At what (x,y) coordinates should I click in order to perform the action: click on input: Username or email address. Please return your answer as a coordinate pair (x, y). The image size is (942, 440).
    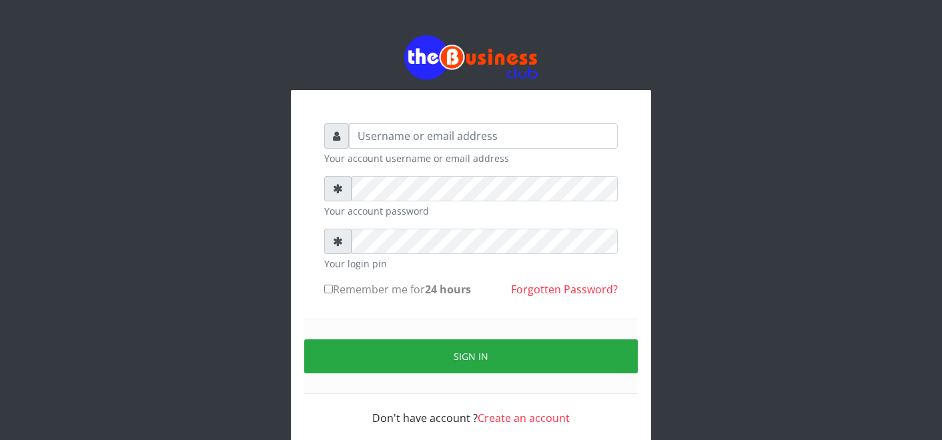
    Looking at the image, I should click on (483, 136).